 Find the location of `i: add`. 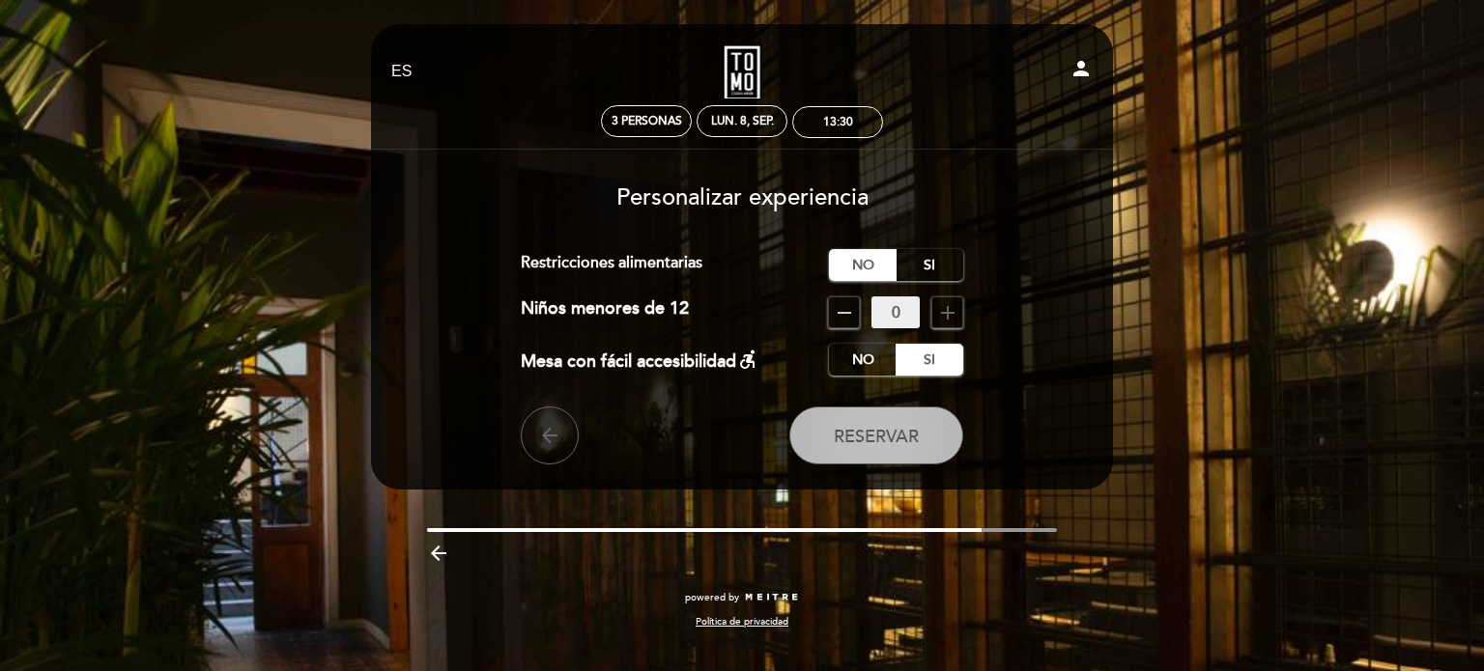

i: add is located at coordinates (948, 313).